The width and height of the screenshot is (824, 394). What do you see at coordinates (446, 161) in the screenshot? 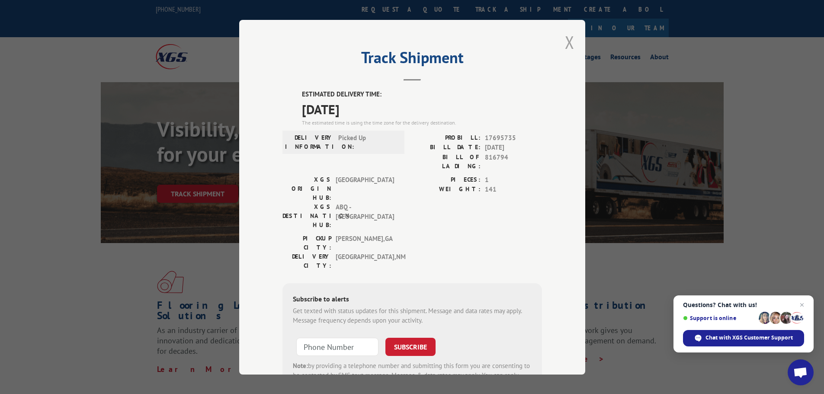
I see `label: BILL OF LADING:` at bounding box center [446, 161].